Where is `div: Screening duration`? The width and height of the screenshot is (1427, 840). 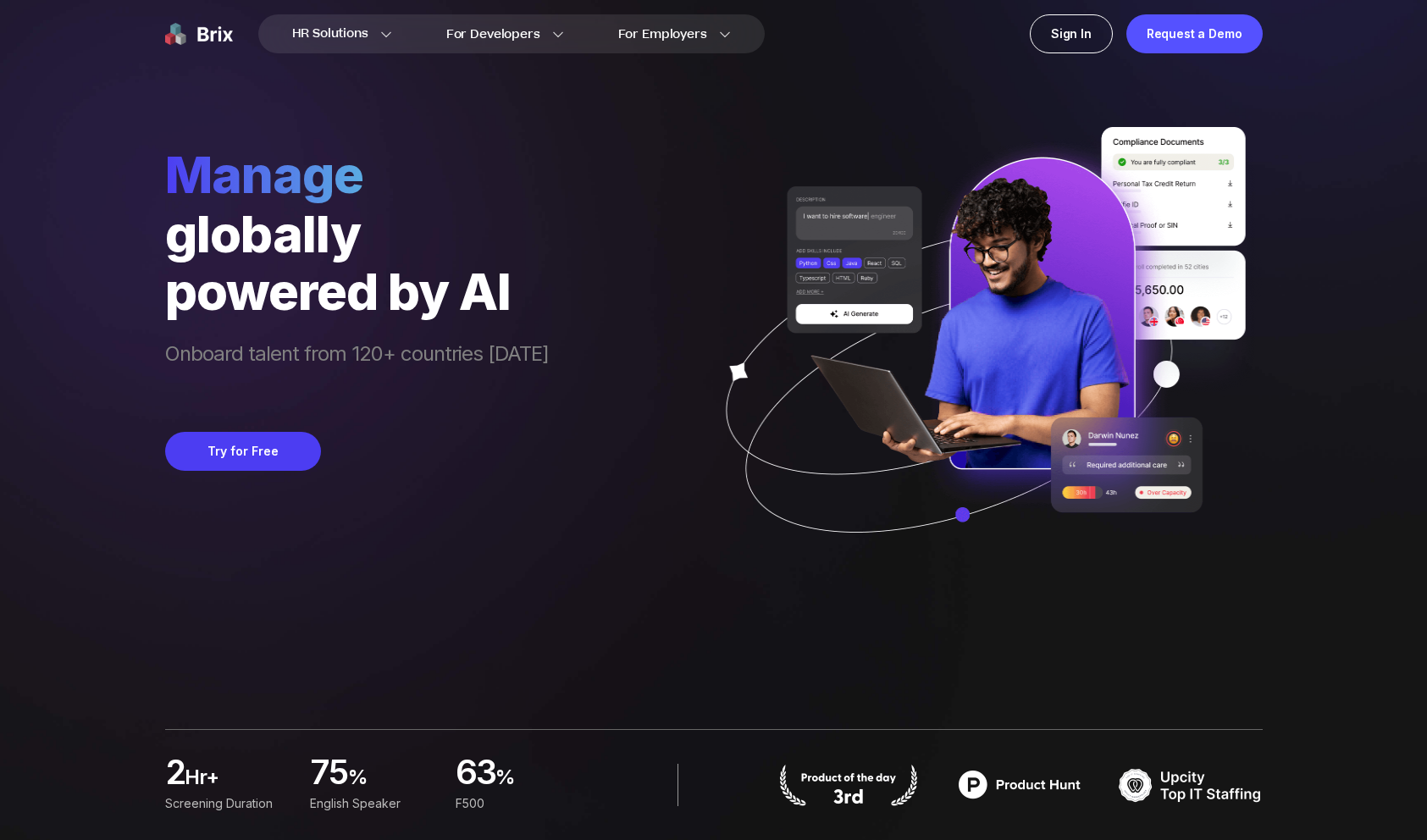 div: Screening duration is located at coordinates (227, 803).